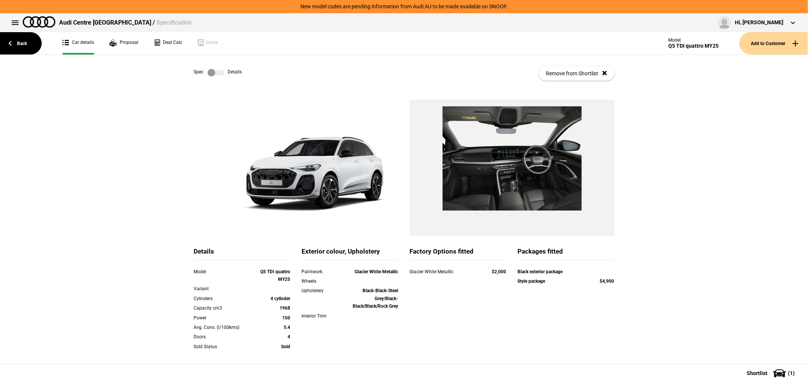 The image size is (808, 383). What do you see at coordinates (218, 73) in the screenshot?
I see `div: Spec Details` at bounding box center [218, 73].